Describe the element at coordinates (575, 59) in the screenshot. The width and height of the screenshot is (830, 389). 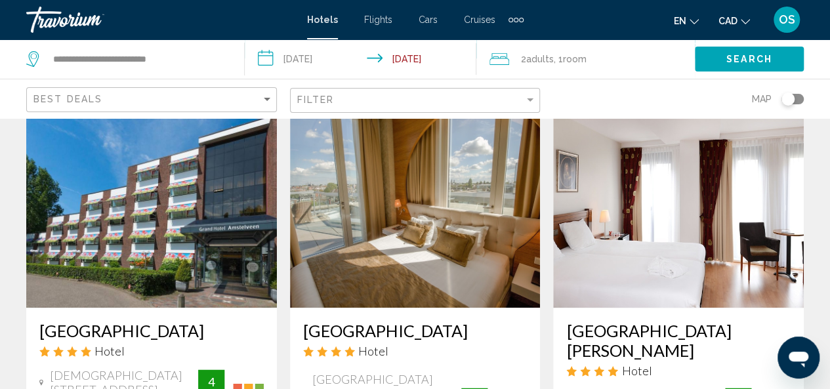
I see `span: Room` at that location.